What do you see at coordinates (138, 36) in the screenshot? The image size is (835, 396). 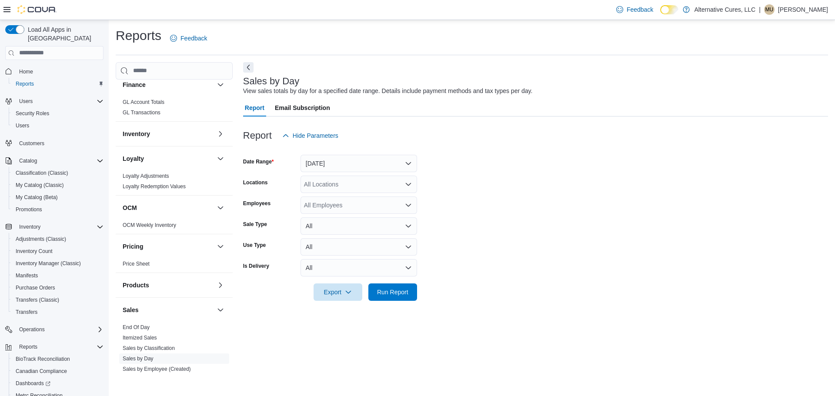 I see `h1: Reports` at bounding box center [138, 36].